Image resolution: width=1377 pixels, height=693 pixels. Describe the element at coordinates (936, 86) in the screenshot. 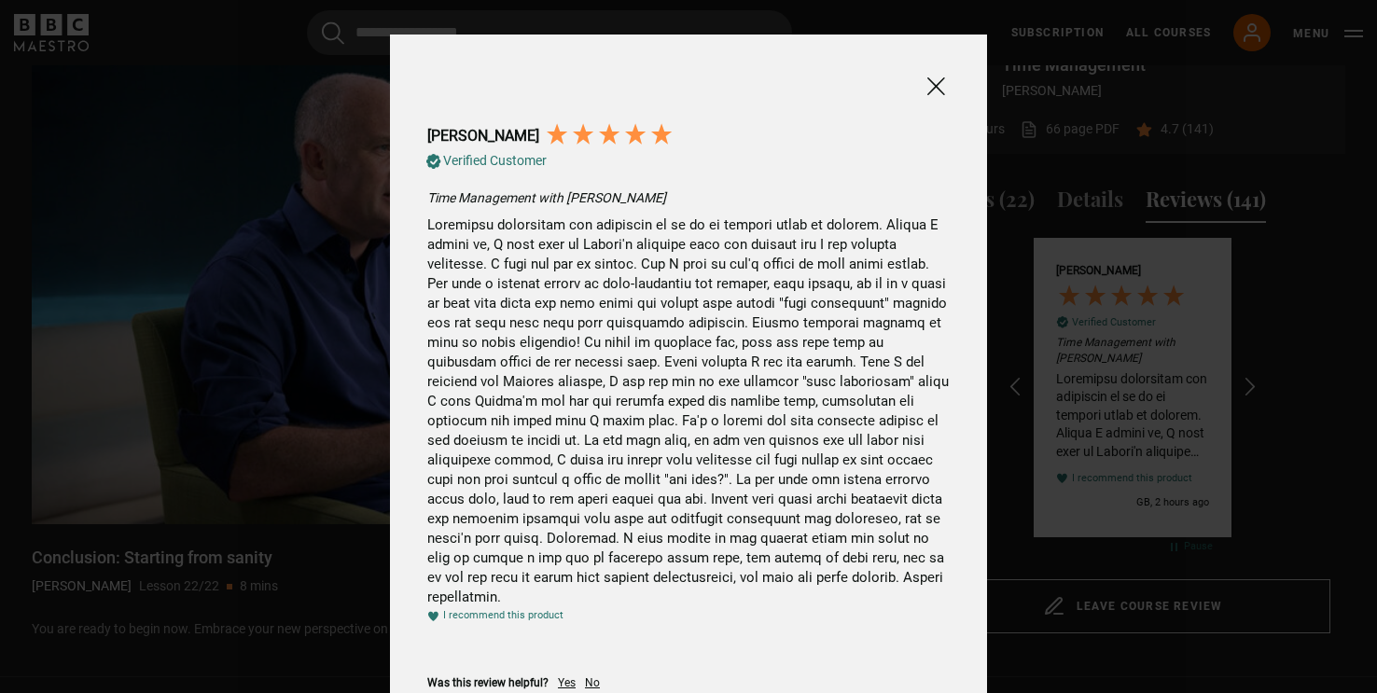

I see `span: Close` at that location.